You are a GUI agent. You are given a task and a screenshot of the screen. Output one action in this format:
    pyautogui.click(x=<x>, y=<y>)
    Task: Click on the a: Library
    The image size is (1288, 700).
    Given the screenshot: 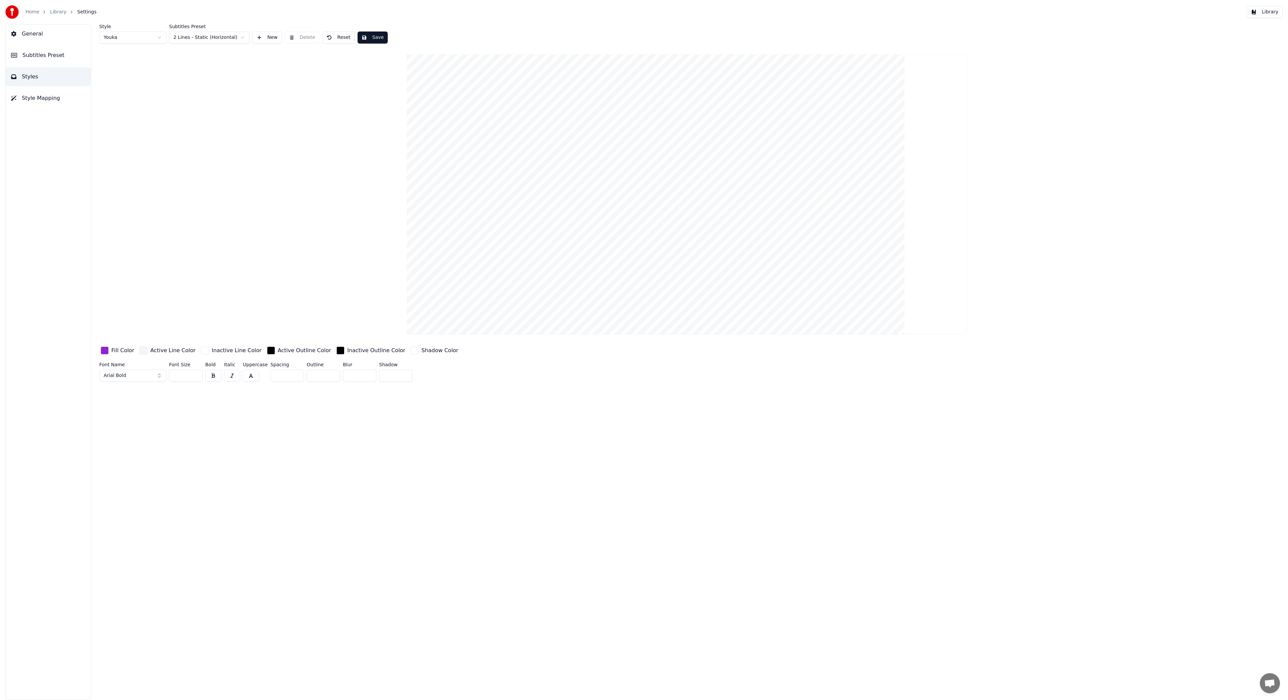 What is the action you would take?
    pyautogui.click(x=58, y=12)
    